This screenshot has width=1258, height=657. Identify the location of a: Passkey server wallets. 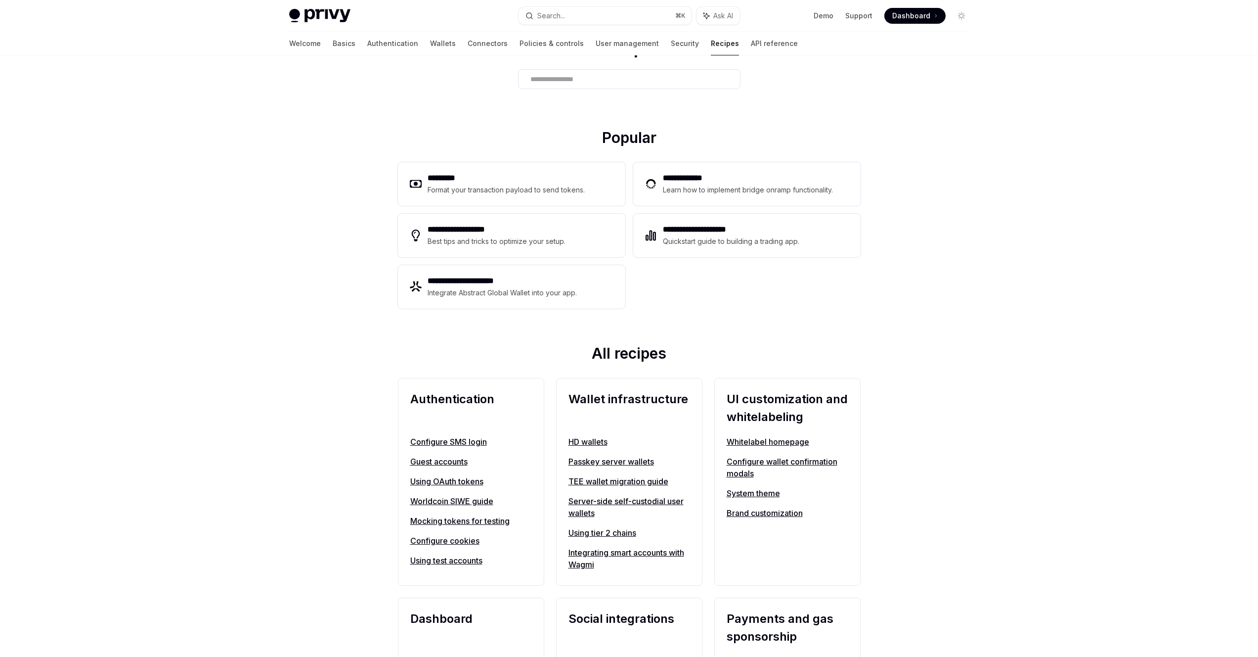
(629, 461).